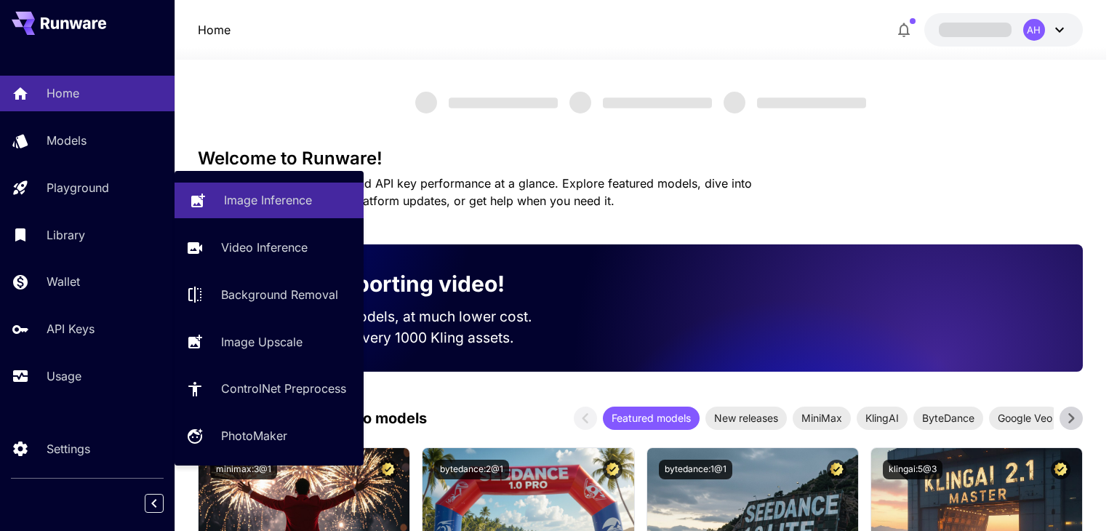 This screenshot has height=531, width=1117. I want to click on p: Usage, so click(64, 376).